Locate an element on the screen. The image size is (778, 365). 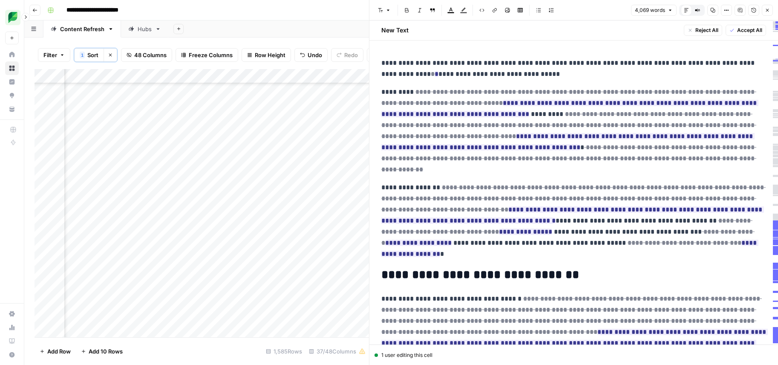
button: 1Sort is located at coordinates (89, 55).